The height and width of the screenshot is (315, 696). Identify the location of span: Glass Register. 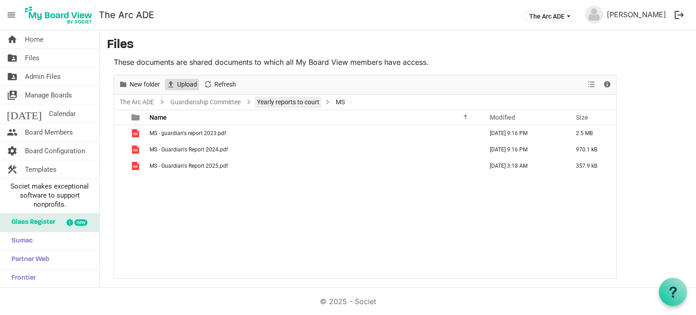
(31, 222).